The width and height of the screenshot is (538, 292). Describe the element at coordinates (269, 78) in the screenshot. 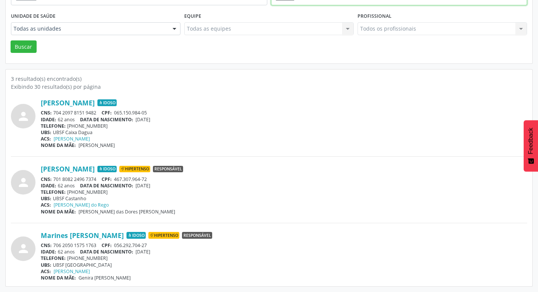

I see `div: 3 resultado(s) encontrado(s)` at that location.